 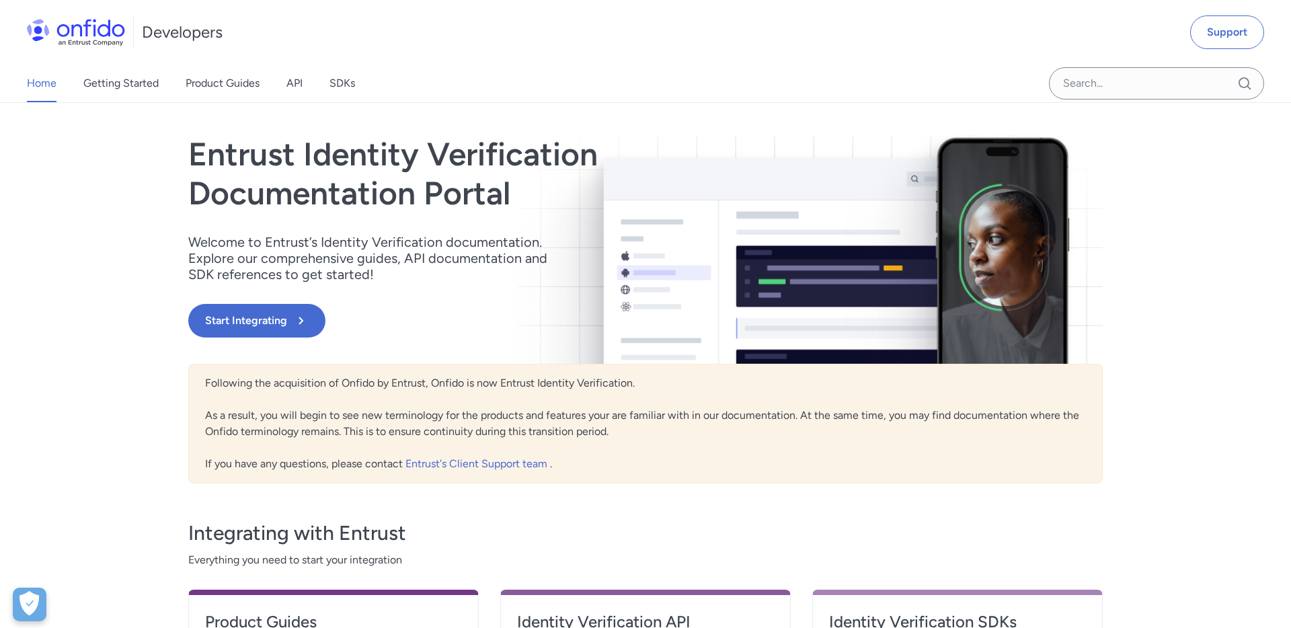 What do you see at coordinates (30, 604) in the screenshot?
I see `button: Open Preferences` at bounding box center [30, 604].